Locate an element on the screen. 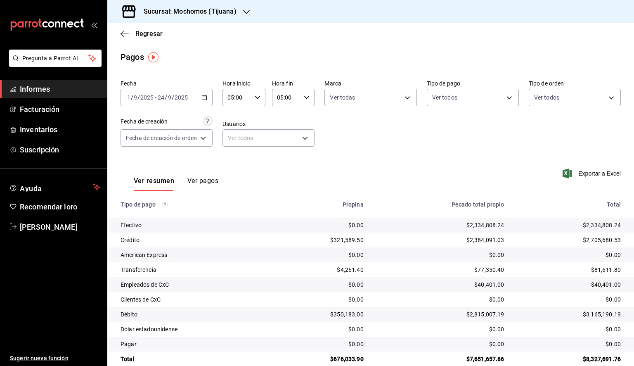  button: Marcador de información sobre herramientas is located at coordinates (153, 57).